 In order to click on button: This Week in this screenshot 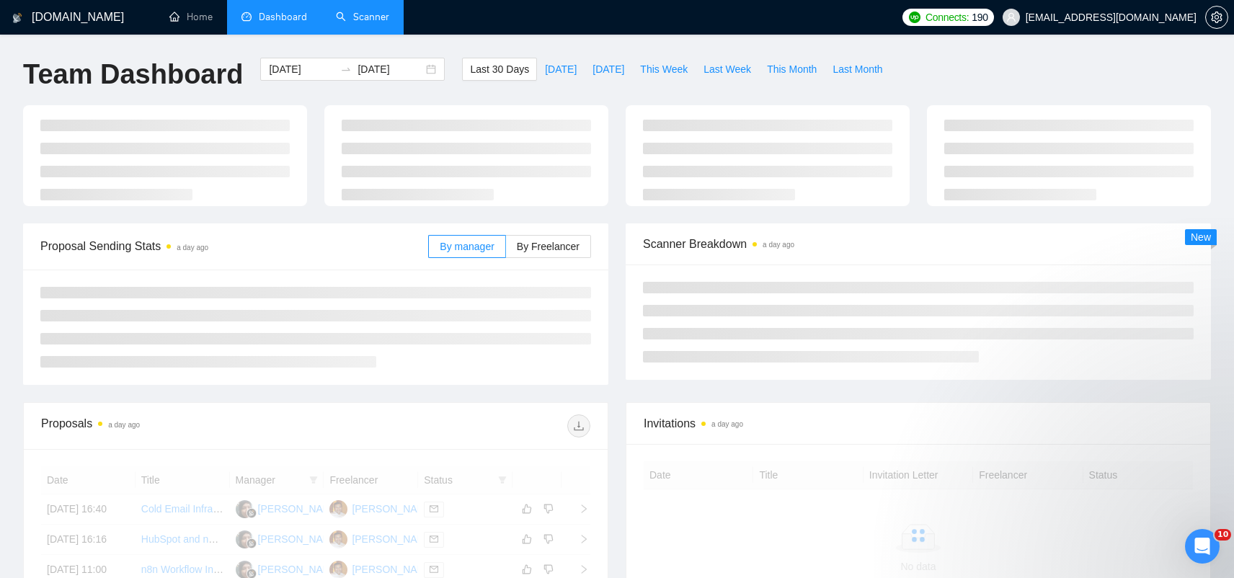, I will do `click(664, 69)`.